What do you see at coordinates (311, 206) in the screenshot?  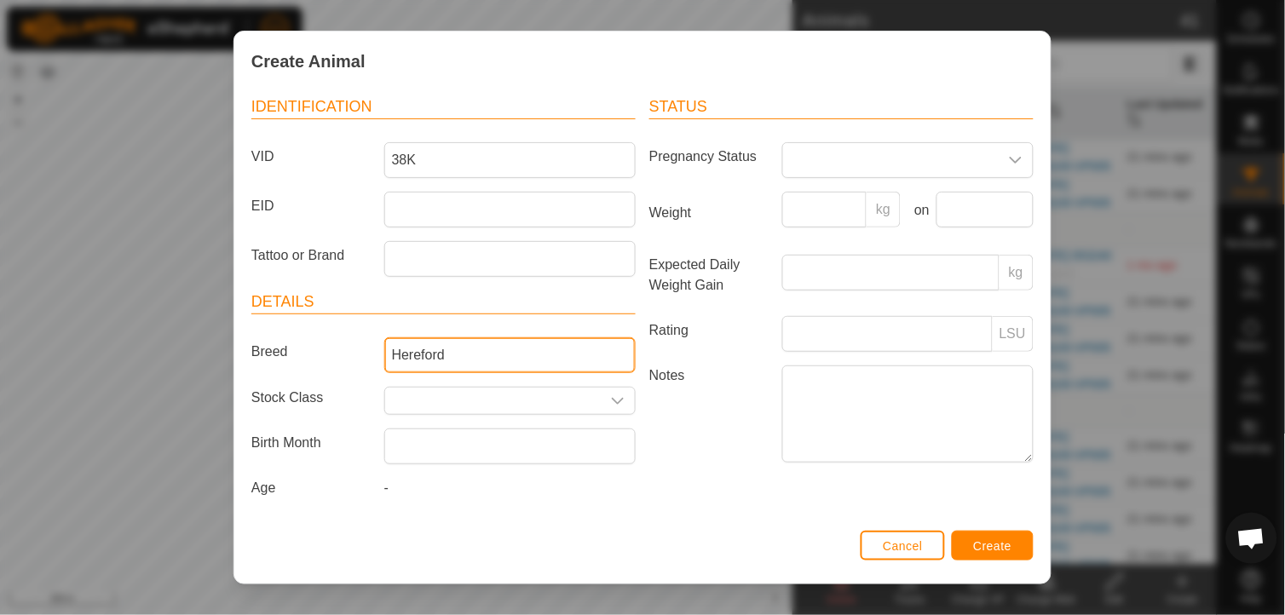 I see `label: EID` at bounding box center [311, 206].